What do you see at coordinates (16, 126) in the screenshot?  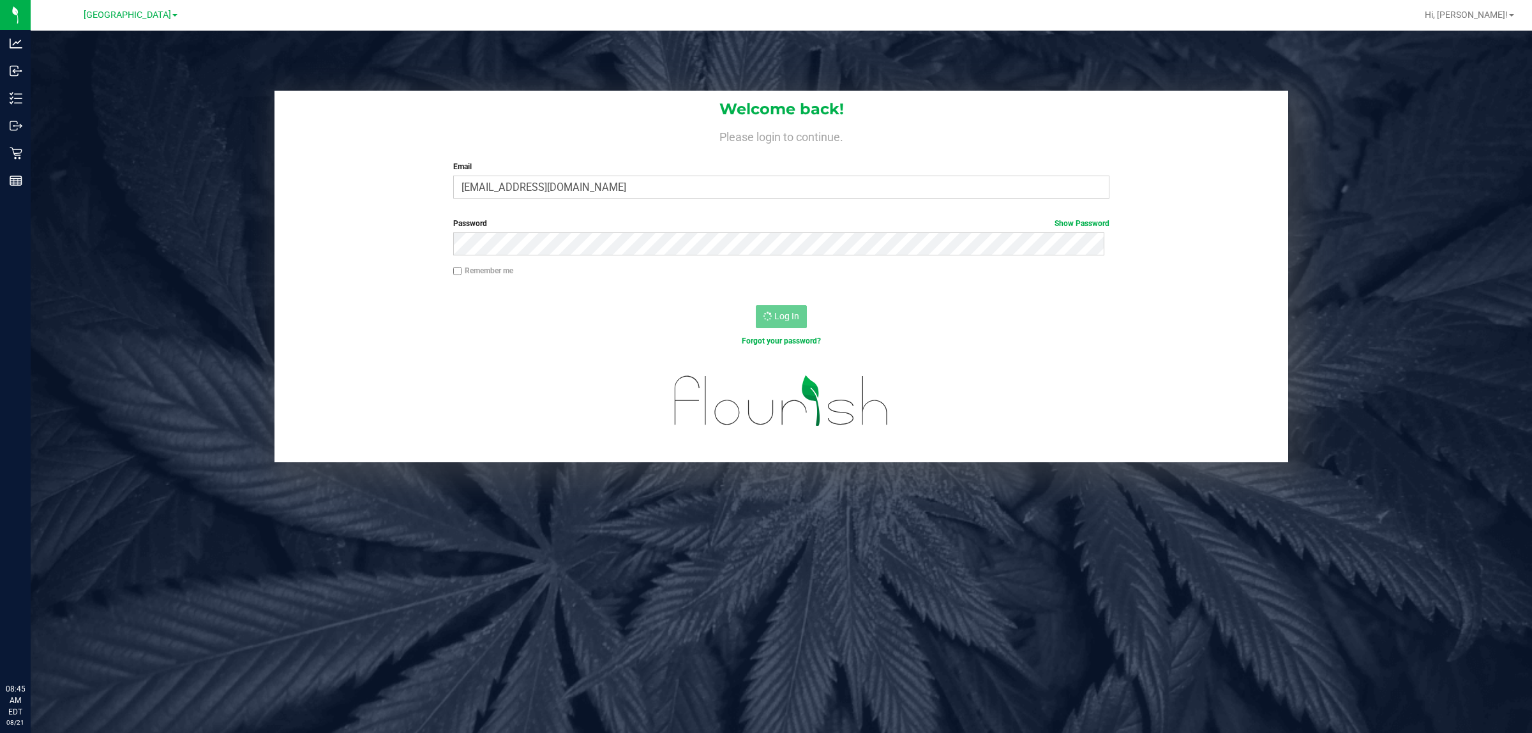 I see `inline-svg: Outbound` at bounding box center [16, 126].